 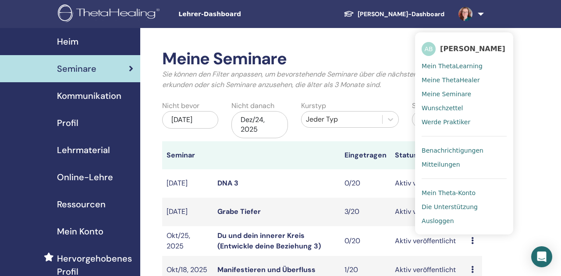 What do you see at coordinates (313, 106) in the screenshot?
I see `label: Kurstyp` at bounding box center [313, 106].